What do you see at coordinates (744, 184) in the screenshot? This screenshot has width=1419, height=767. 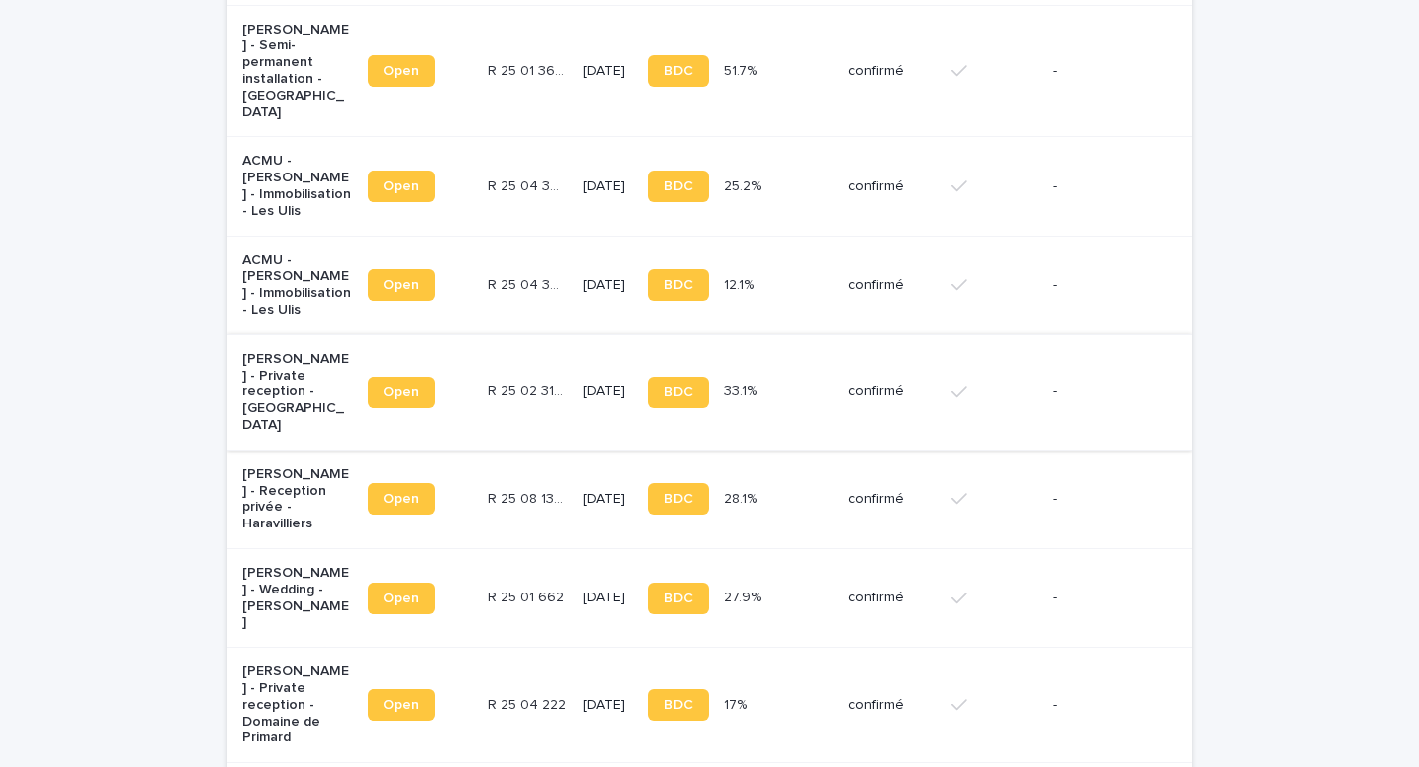 I see `p: 25.2%` at bounding box center [744, 184].